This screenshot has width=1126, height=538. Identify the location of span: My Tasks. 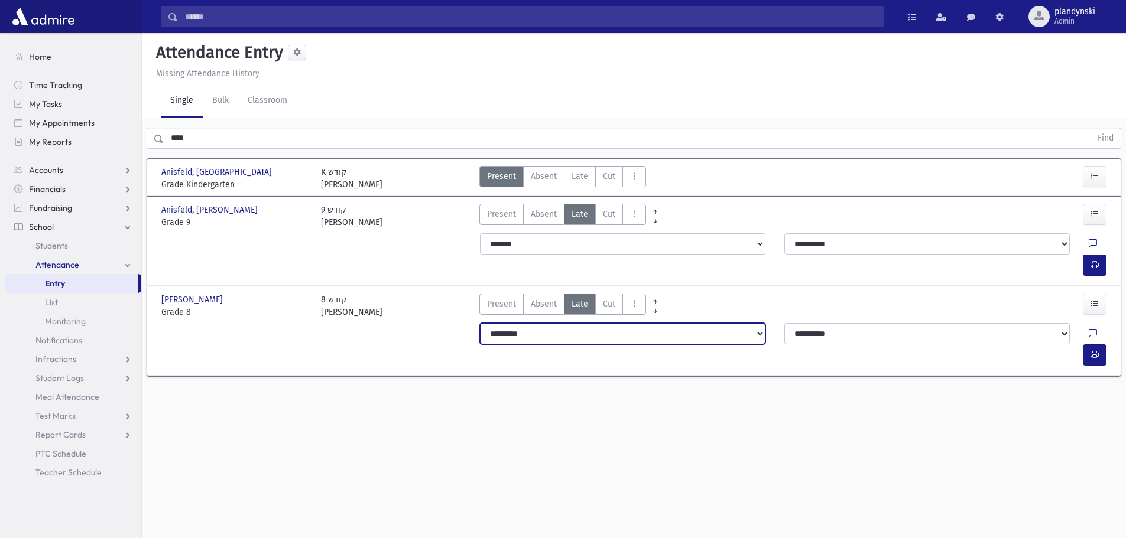
(45, 104).